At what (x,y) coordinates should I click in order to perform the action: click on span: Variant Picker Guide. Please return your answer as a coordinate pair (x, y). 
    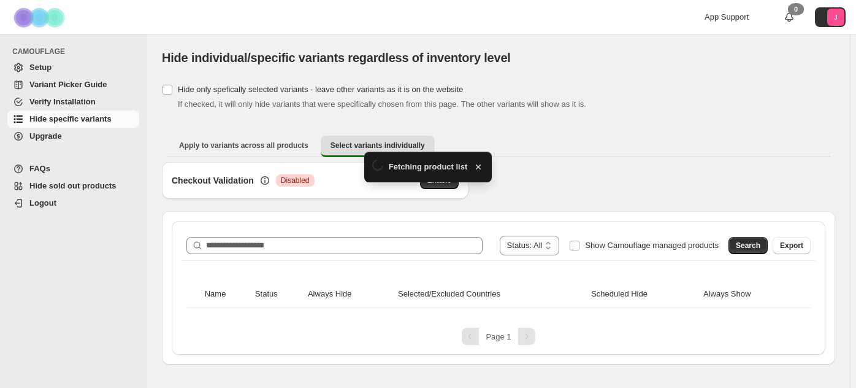
    Looking at the image, I should click on (68, 84).